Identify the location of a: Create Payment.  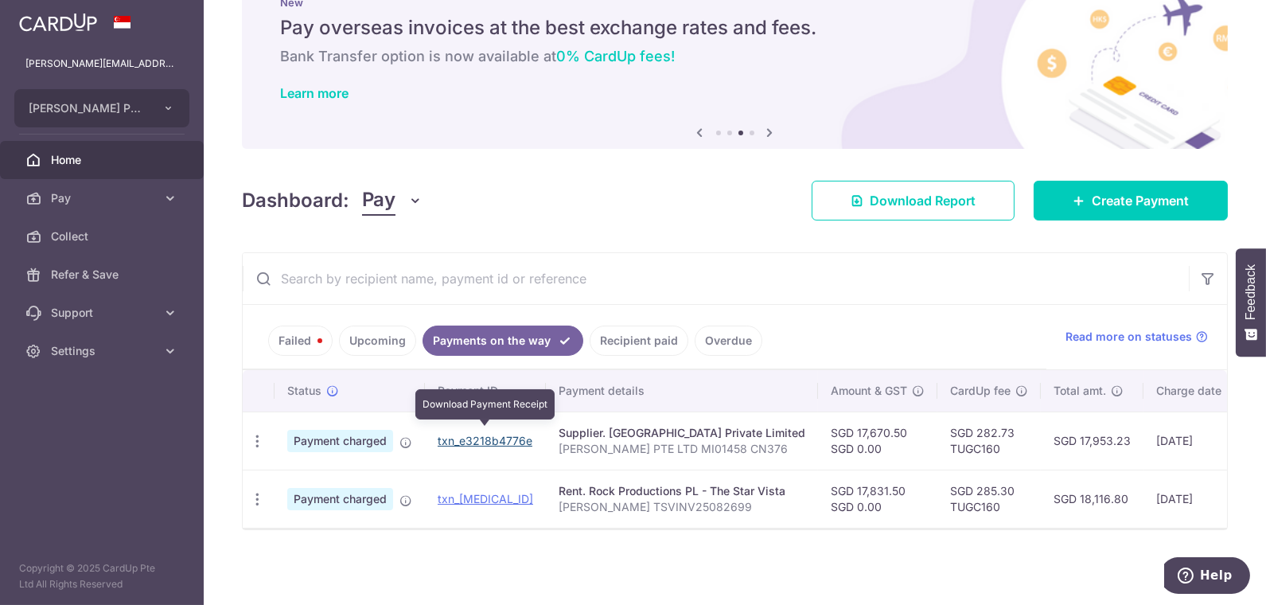
(1131, 201).